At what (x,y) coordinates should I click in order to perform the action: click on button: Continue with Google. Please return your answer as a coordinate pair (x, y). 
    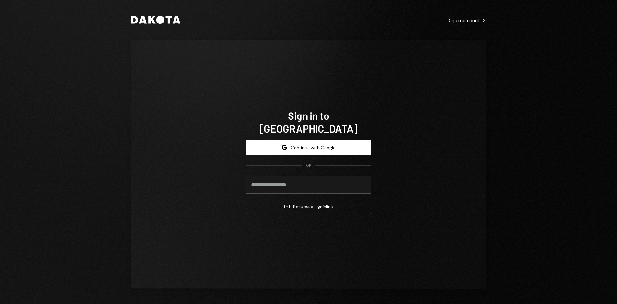
    Looking at the image, I should click on (308, 147).